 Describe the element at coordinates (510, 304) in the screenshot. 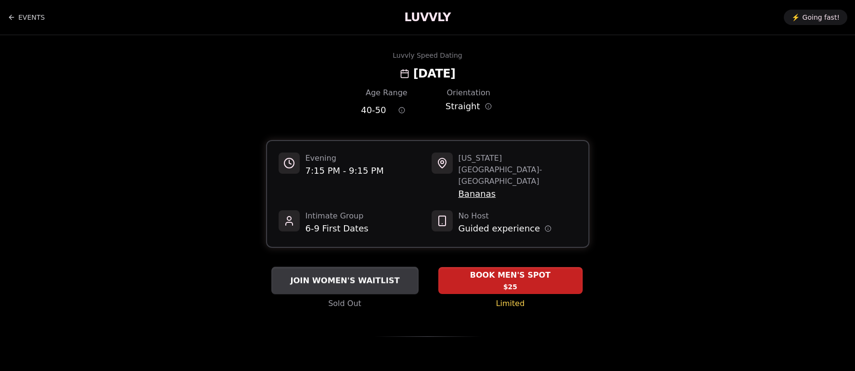

I see `span: Limited` at that location.